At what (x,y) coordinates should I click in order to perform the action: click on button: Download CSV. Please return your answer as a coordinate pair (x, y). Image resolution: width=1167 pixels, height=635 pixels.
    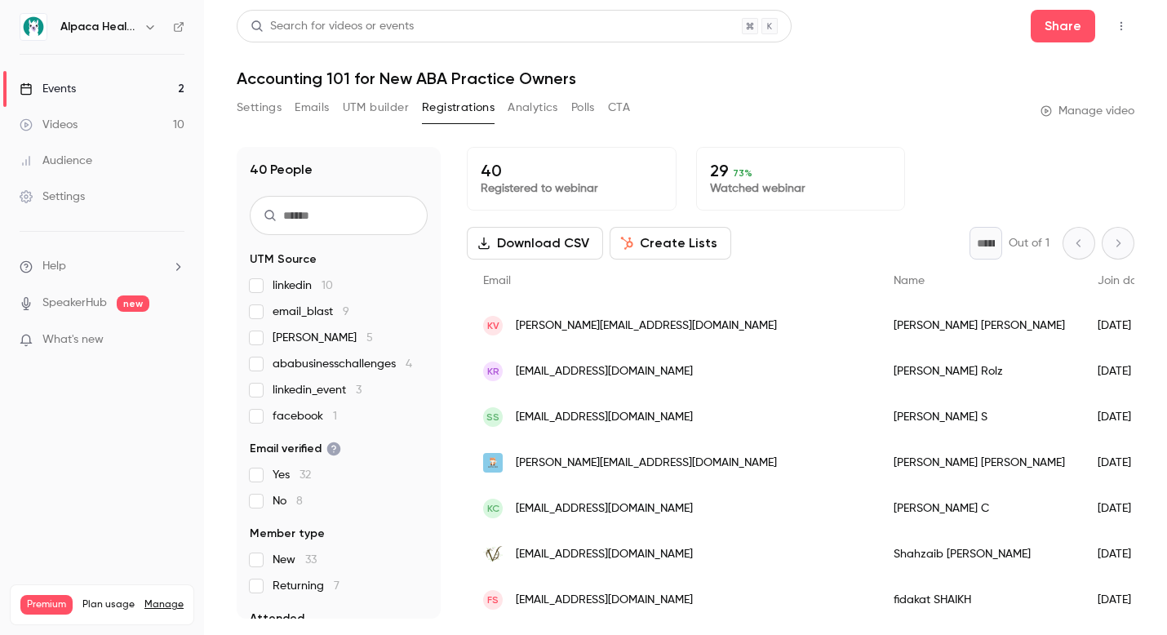
    Looking at the image, I should click on (535, 243).